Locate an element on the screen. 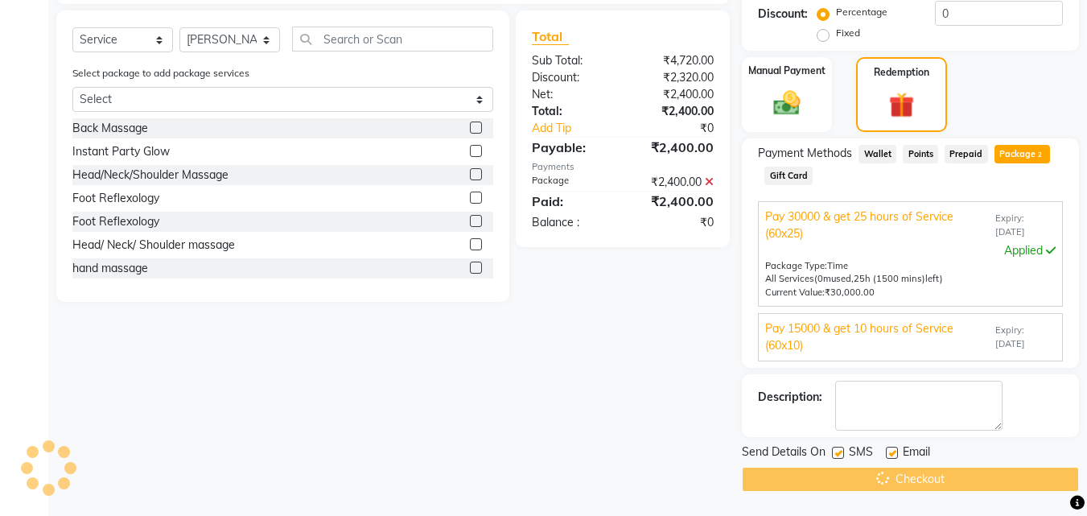  img: _cash.svg is located at coordinates (787, 103).